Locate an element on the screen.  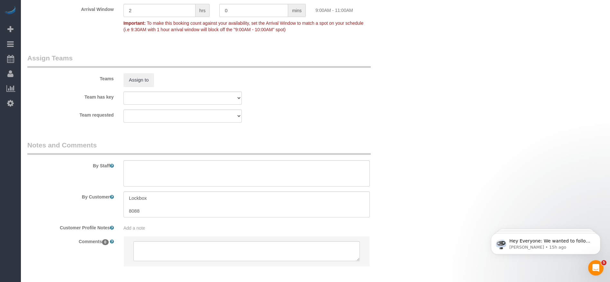
label: Team requested is located at coordinates (70, 114).